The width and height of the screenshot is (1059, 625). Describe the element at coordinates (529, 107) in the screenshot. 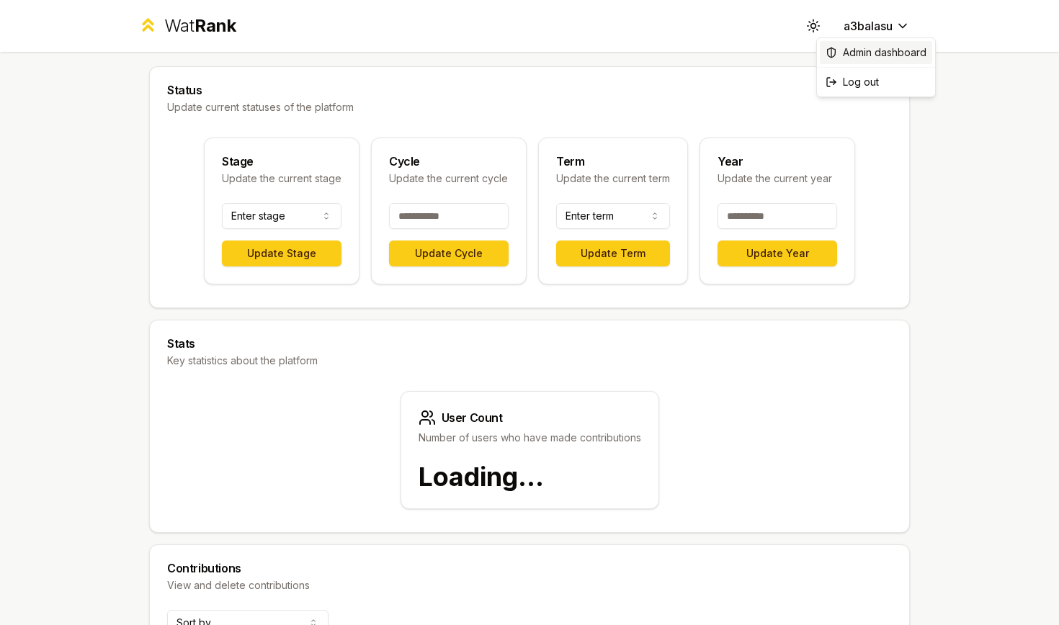

I see `p: Update current statuses of the platform` at that location.